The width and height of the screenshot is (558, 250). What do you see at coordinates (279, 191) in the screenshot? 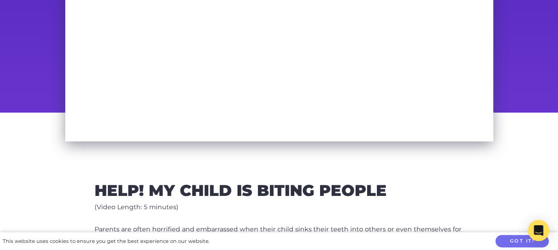
I see `h2: Help! My Child Is Biting People` at bounding box center [279, 191].